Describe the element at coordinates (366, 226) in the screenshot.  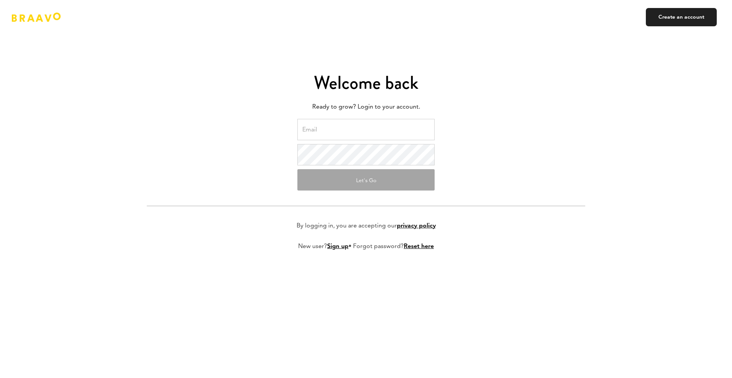
I see `p: By logging in, you are accepting our` at that location.